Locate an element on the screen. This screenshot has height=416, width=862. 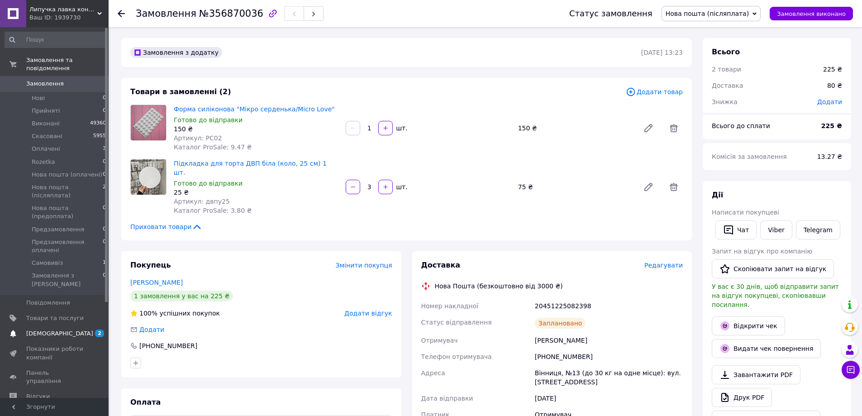
span: Предзамовлення is located at coordinates (58, 229).